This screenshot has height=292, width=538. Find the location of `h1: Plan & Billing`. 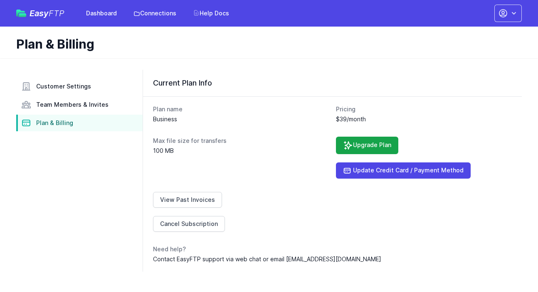

h1: Plan & Billing is located at coordinates (265, 44).